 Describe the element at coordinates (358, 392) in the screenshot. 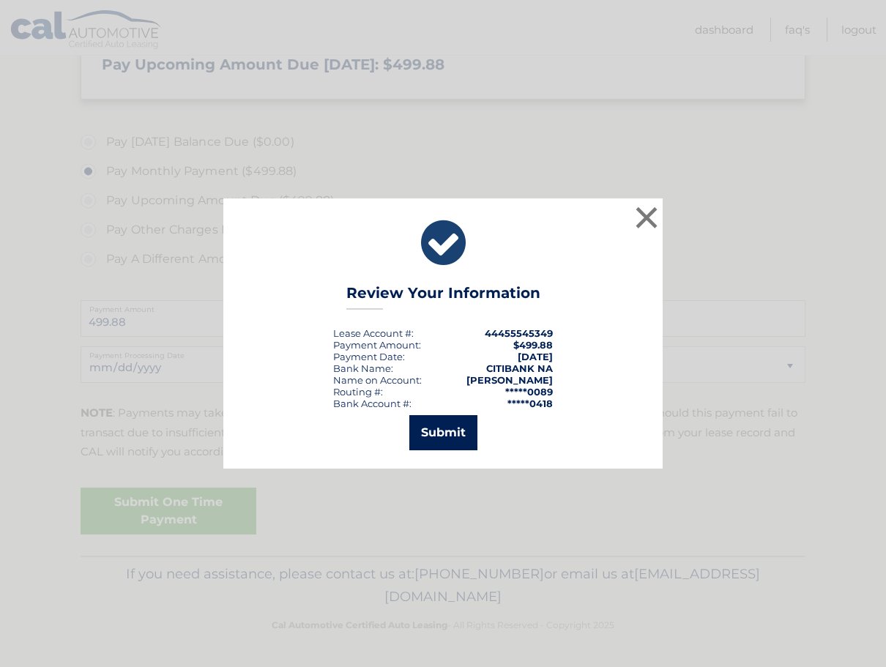

I see `div: Routing #:` at that location.